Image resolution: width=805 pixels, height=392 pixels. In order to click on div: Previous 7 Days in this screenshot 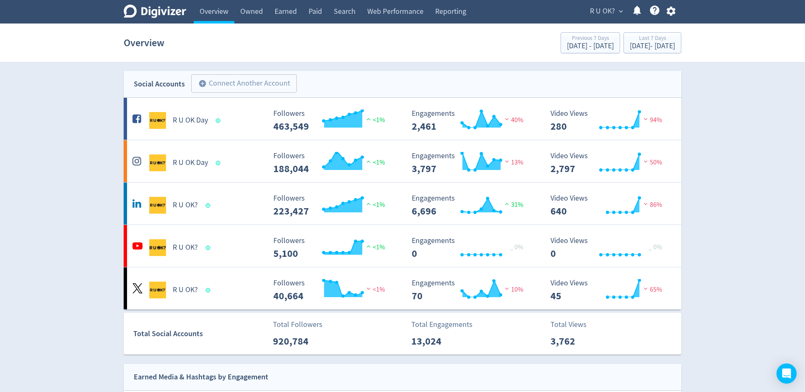, I will do `click(591, 39)`.